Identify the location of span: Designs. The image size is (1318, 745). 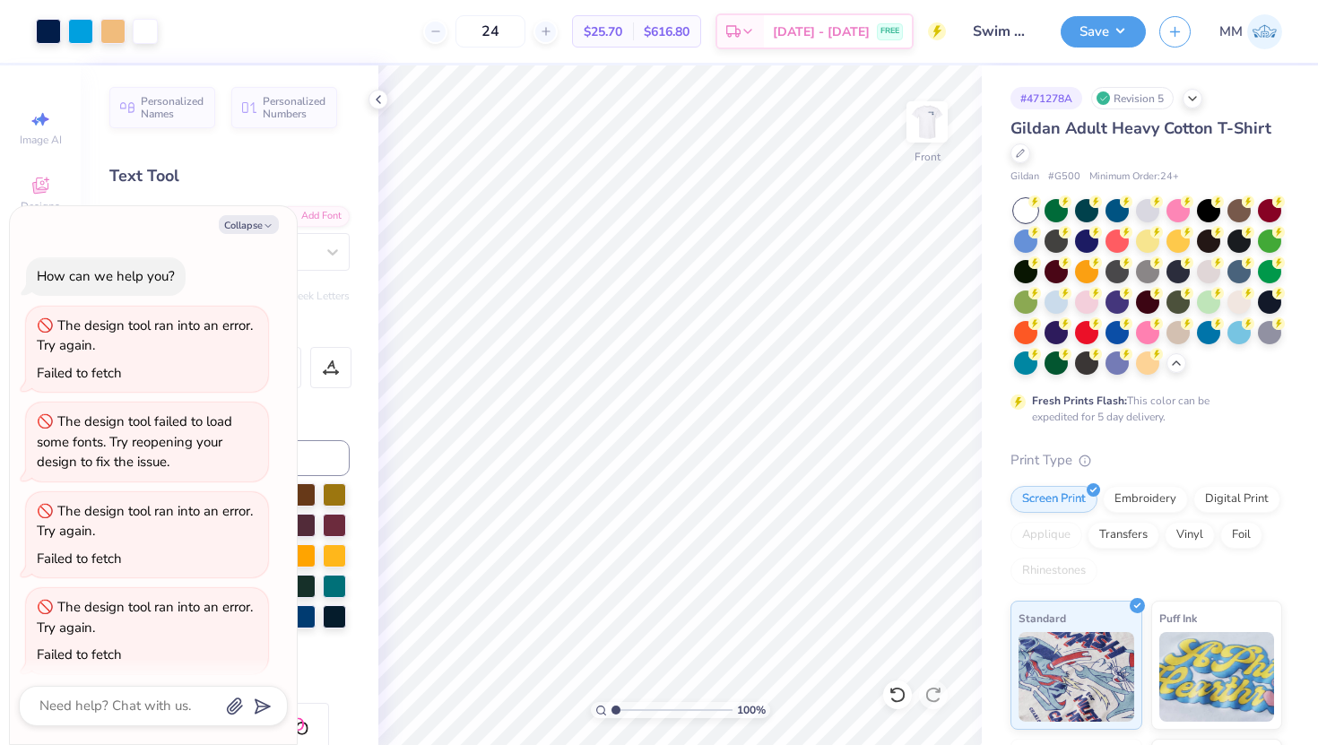
(40, 206).